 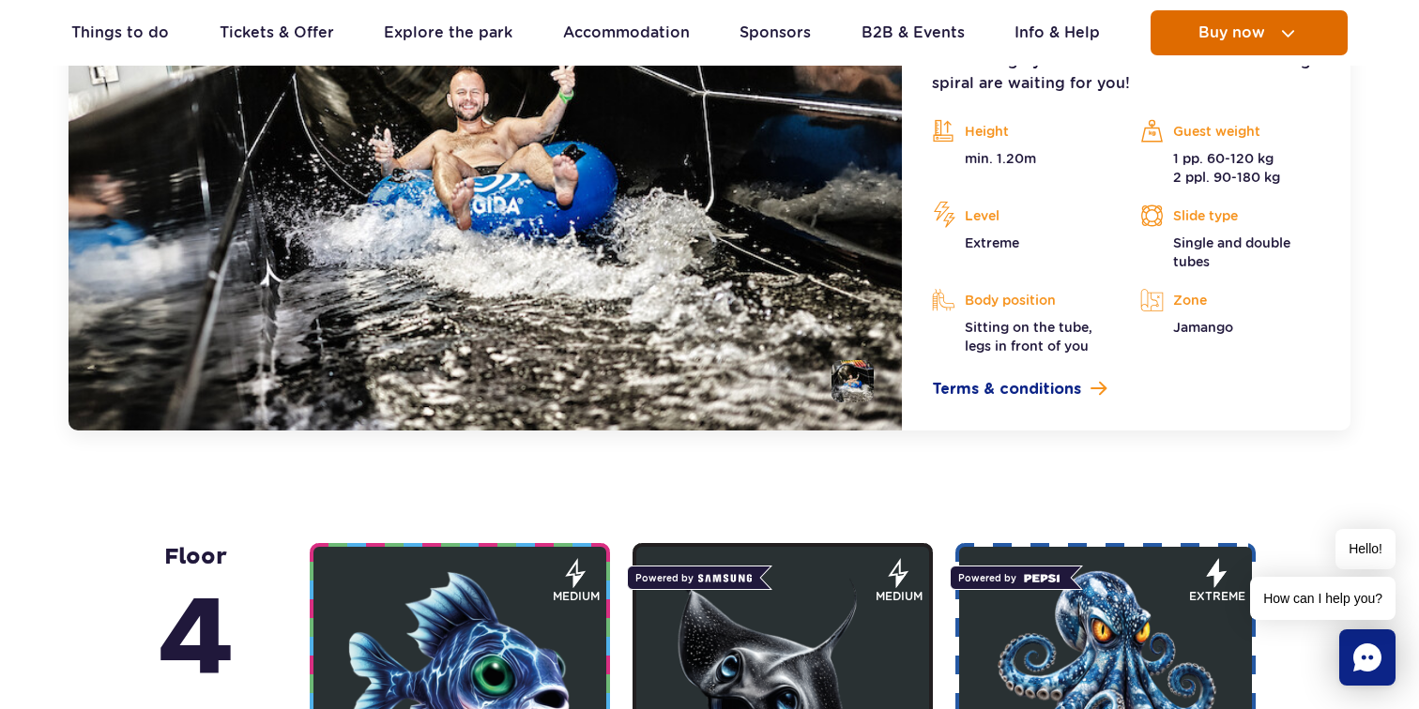 What do you see at coordinates (1006, 389) in the screenshot?
I see `span: Terms & conditions` at bounding box center [1006, 389].